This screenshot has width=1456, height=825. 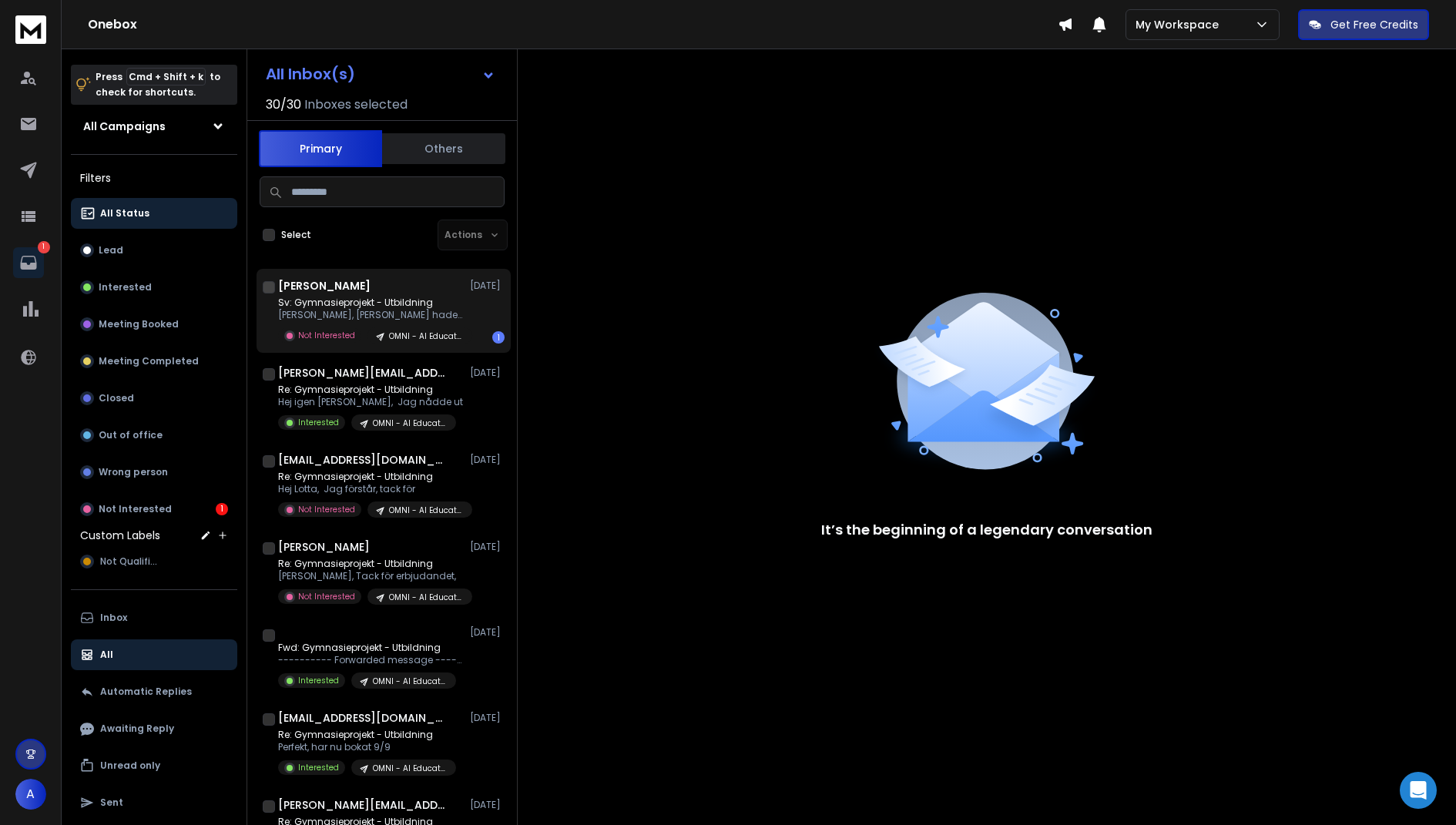 What do you see at coordinates (137, 729) in the screenshot?
I see `p: Awaiting Reply` at bounding box center [137, 729].